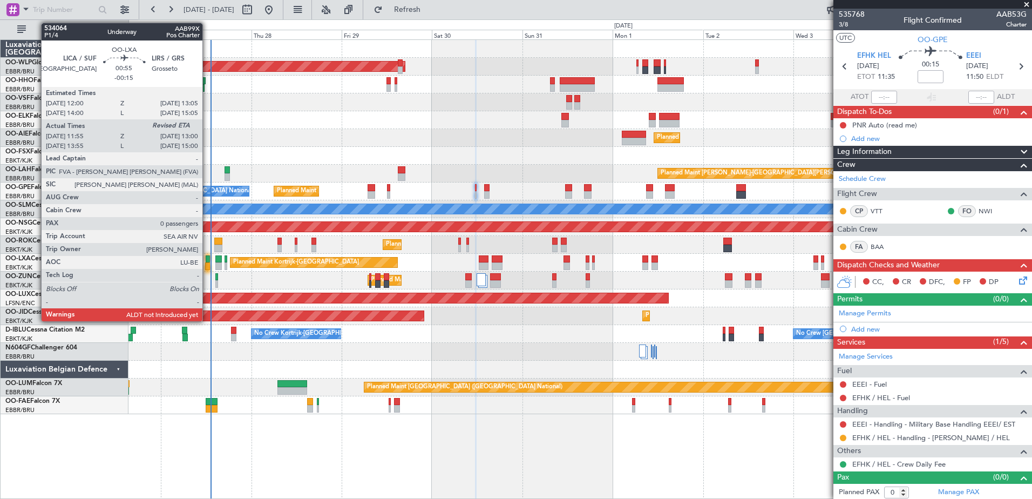 This screenshot has width=1032, height=499. Describe the element at coordinates (967, 211) in the screenshot. I see `div: FO` at that location.